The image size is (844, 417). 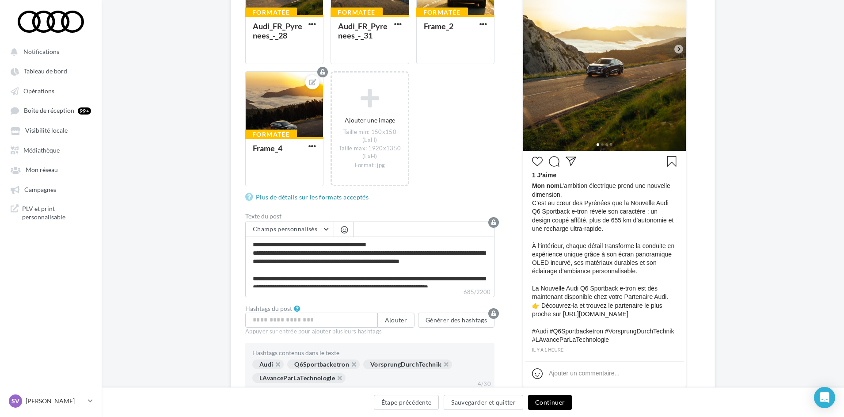 I want to click on svg: Commenter, so click(x=554, y=161).